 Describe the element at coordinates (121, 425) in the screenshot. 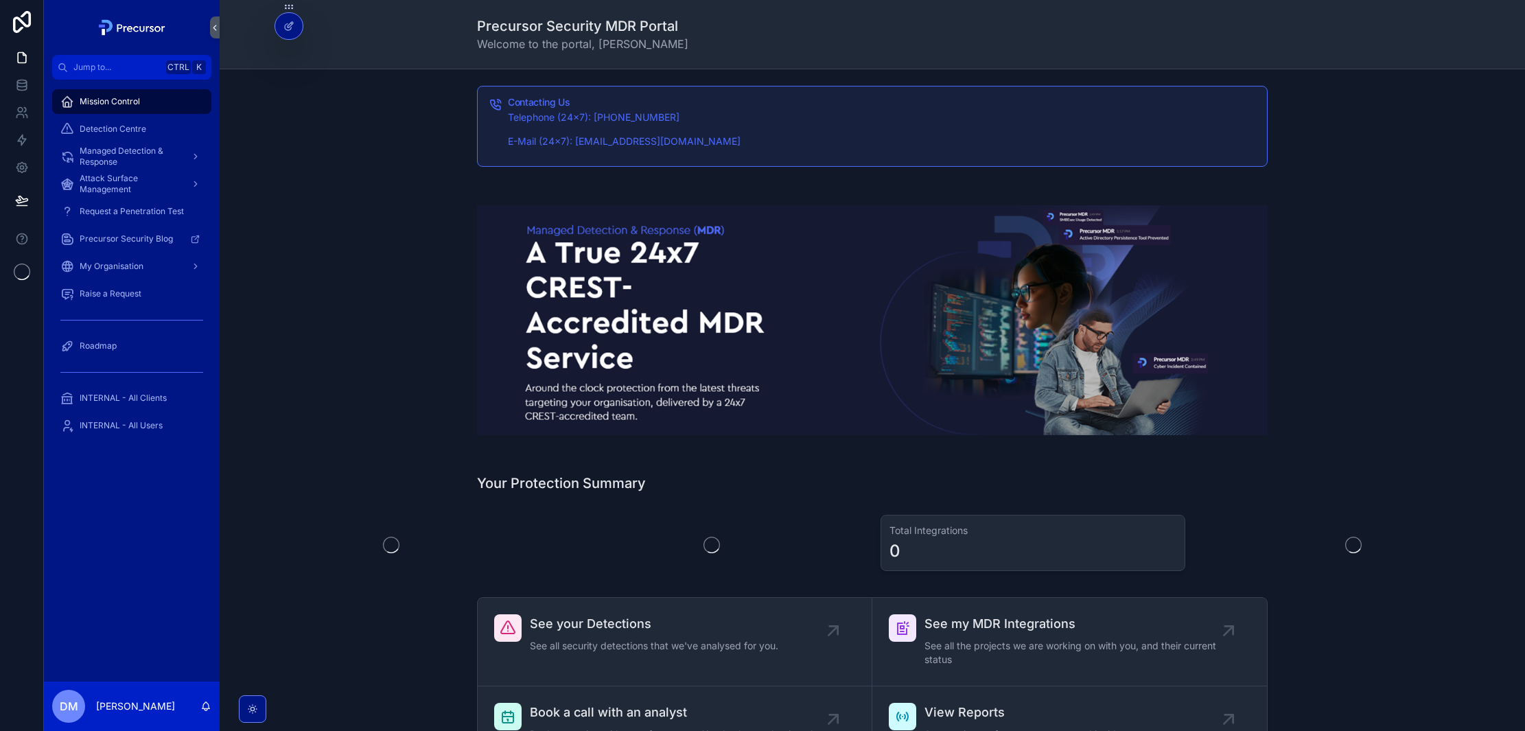

I see `span: INTERNAL - All Users` at that location.